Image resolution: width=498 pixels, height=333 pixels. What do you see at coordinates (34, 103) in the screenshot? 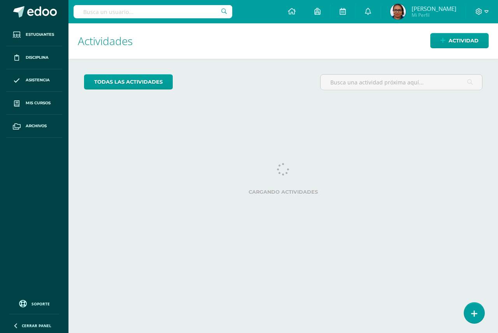
I see `a: Mis cursos` at bounding box center [34, 103].